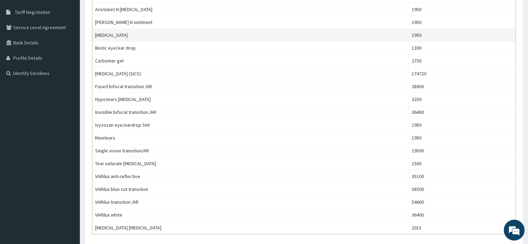  What do you see at coordinates (251, 61) in the screenshot?
I see `td: Carbomer gel` at bounding box center [251, 61].